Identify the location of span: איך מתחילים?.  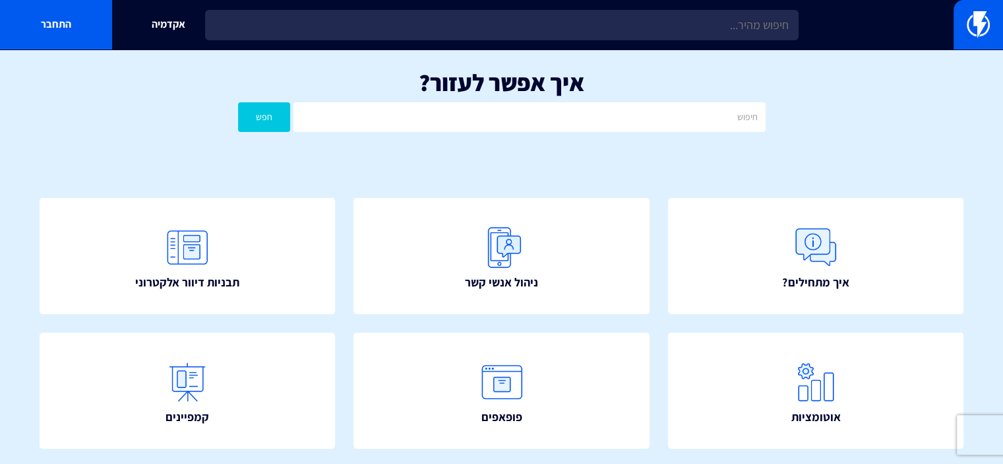
(815, 282).